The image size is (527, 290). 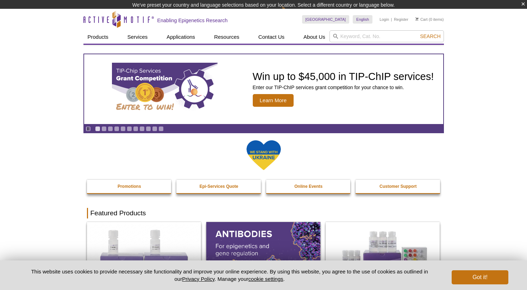 I want to click on a: Go to slide 11, so click(x=161, y=128).